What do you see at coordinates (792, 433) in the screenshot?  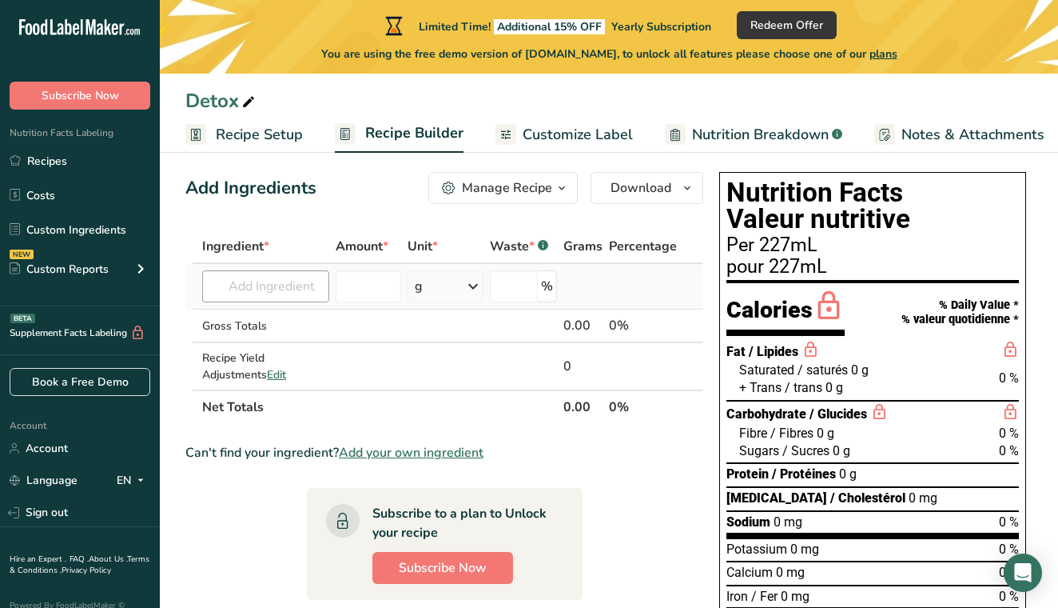 I see `span: / Fibres` at bounding box center [792, 433].